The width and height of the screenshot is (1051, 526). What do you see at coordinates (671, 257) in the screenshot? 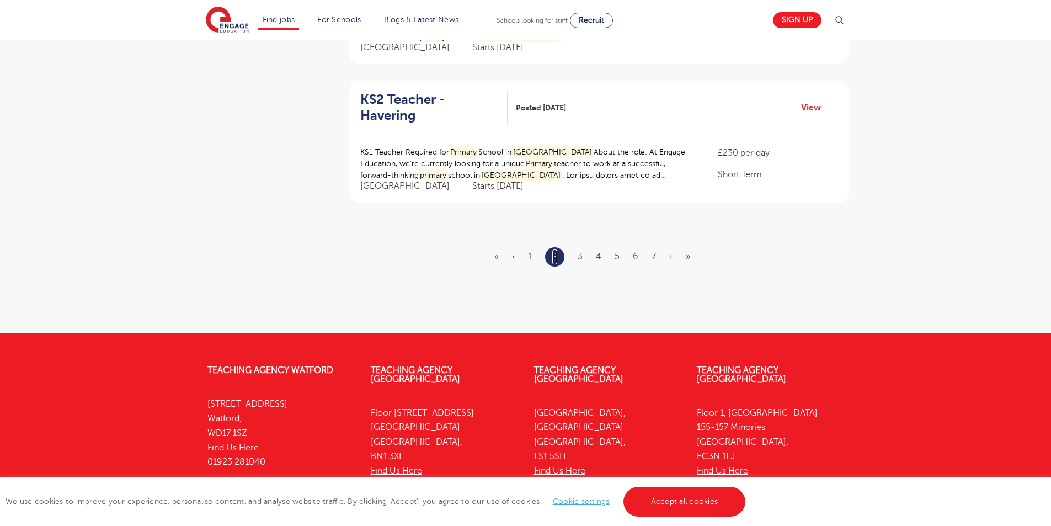
I see `a: Next` at bounding box center [671, 257].